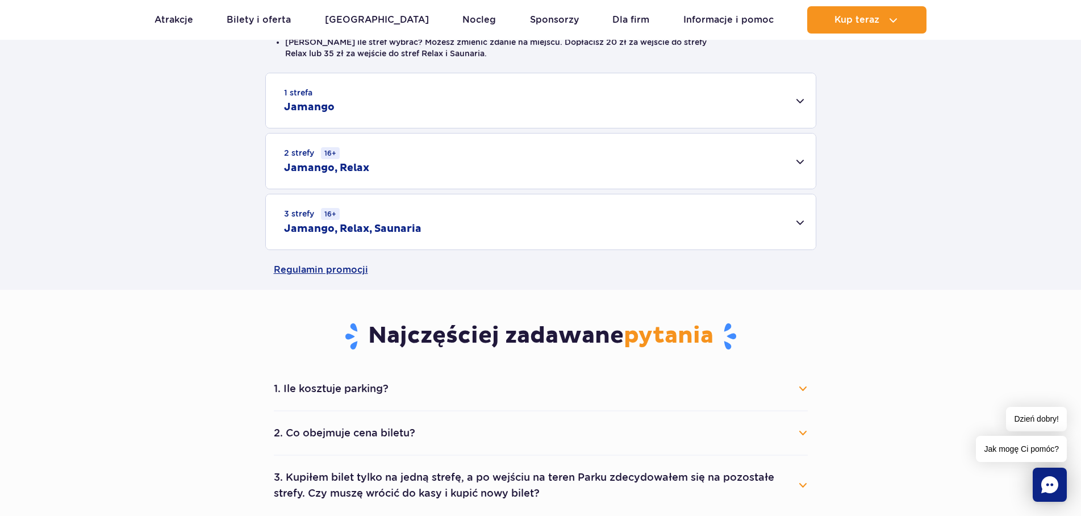  Describe the element at coordinates (312, 153) in the screenshot. I see `small: 2 strefy` at that location.